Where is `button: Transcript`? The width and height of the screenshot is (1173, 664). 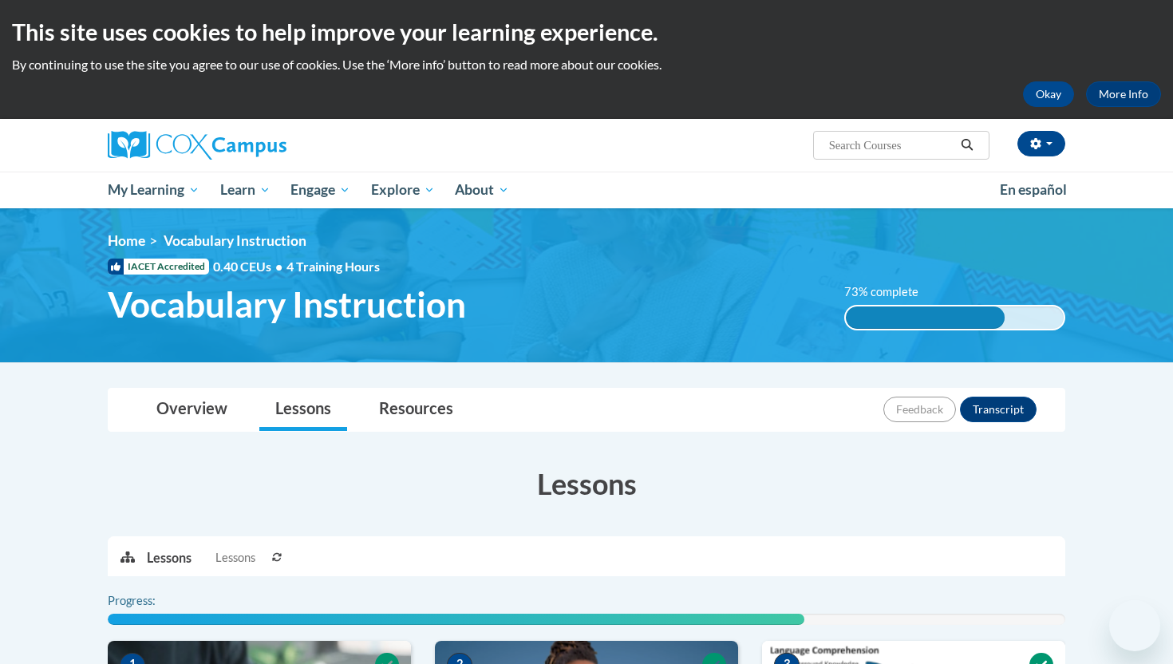
button: Transcript is located at coordinates (998, 409).